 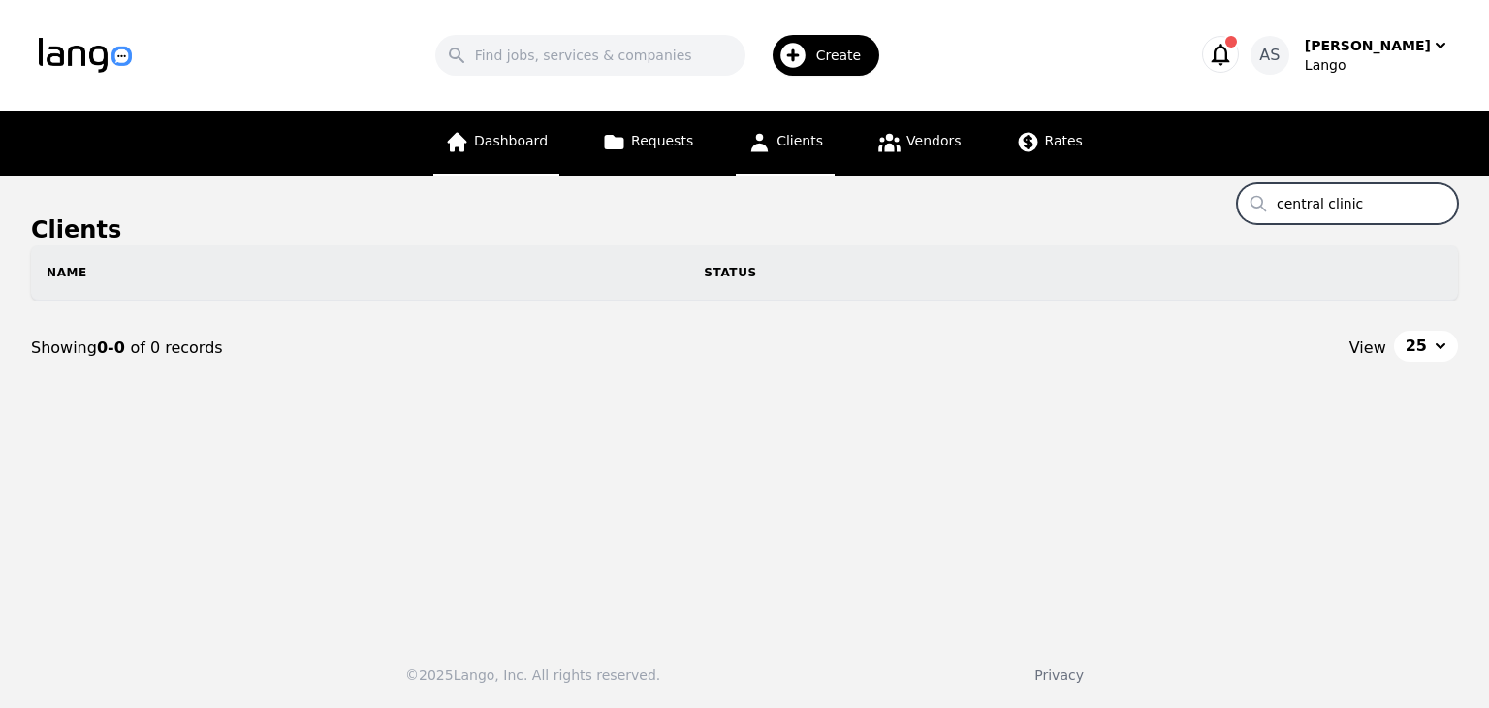 What do you see at coordinates (745, 348) in the screenshot?
I see `nav: Page navigation` at bounding box center [745, 348].